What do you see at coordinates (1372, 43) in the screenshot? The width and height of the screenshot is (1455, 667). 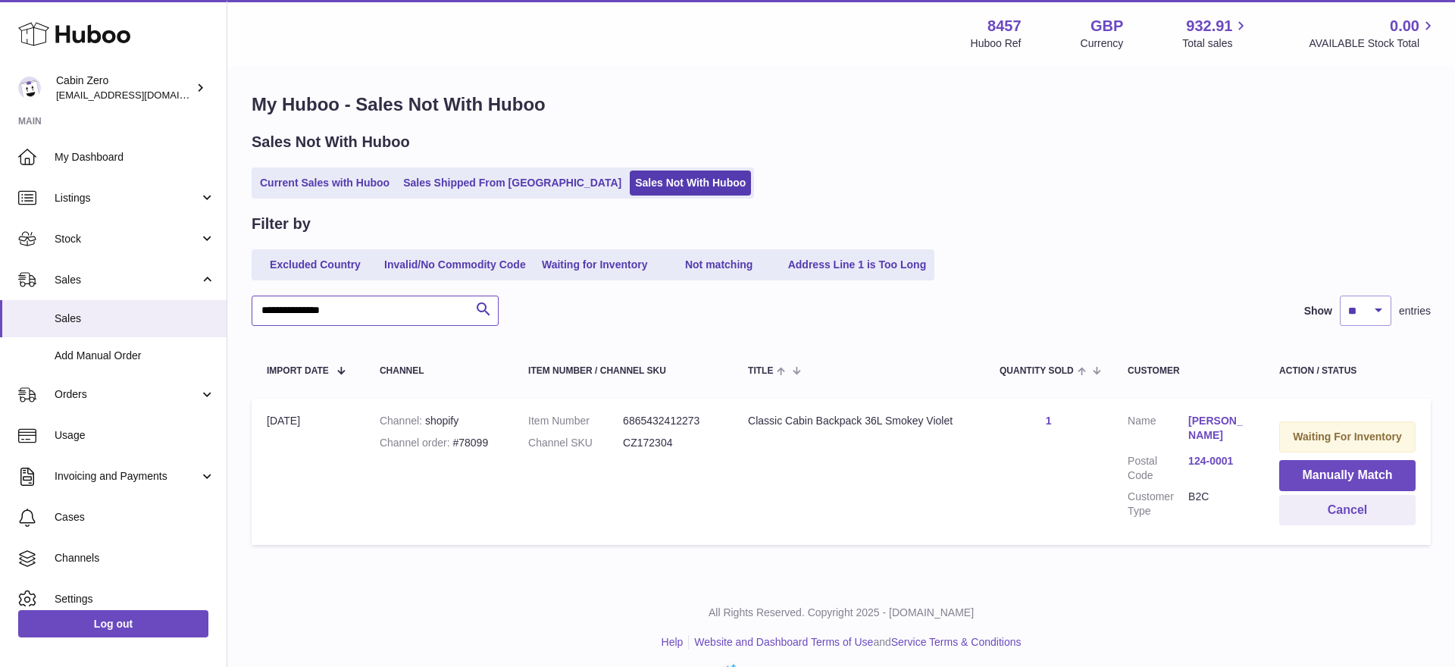 I see `span: AVAILABLE Stock Total` at bounding box center [1372, 43].